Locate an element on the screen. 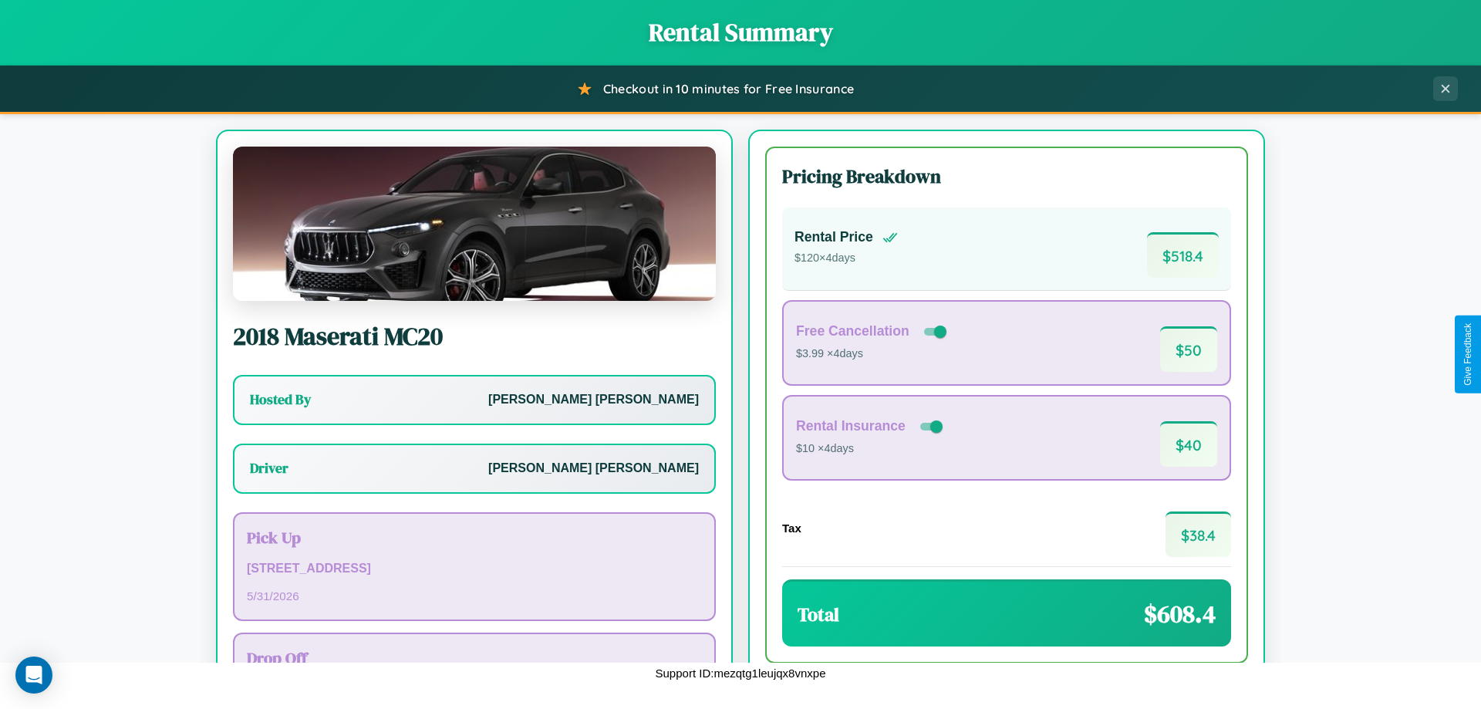 The width and height of the screenshot is (1481, 709). h4: Free Cancellation is located at coordinates (852, 331).